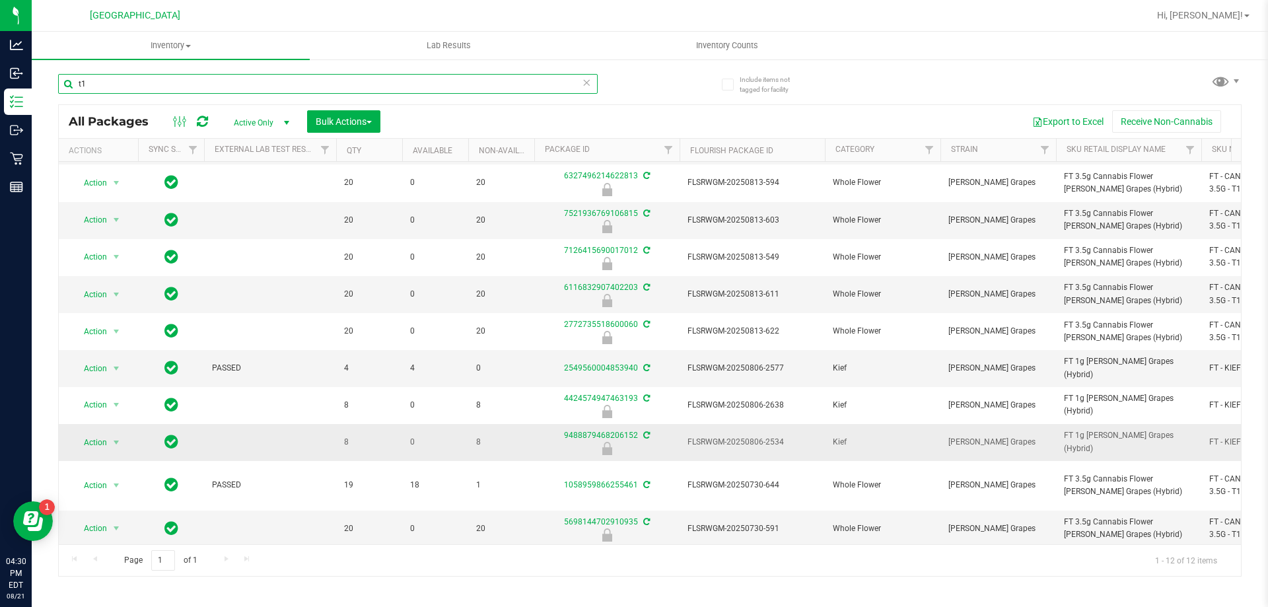 The image size is (1268, 607). Describe the element at coordinates (448, 46) in the screenshot. I see `a: Lab Results` at that location.